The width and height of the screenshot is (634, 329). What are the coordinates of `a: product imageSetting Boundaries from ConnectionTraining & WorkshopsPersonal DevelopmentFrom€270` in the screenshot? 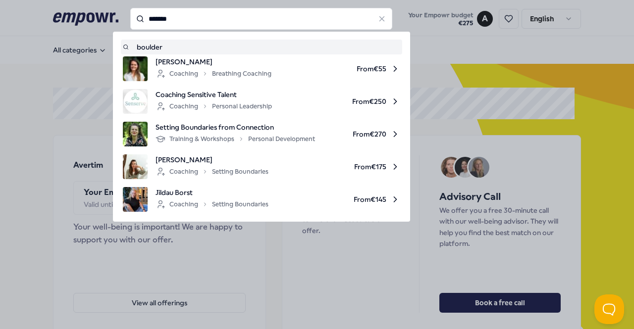 It's located at (262, 134).